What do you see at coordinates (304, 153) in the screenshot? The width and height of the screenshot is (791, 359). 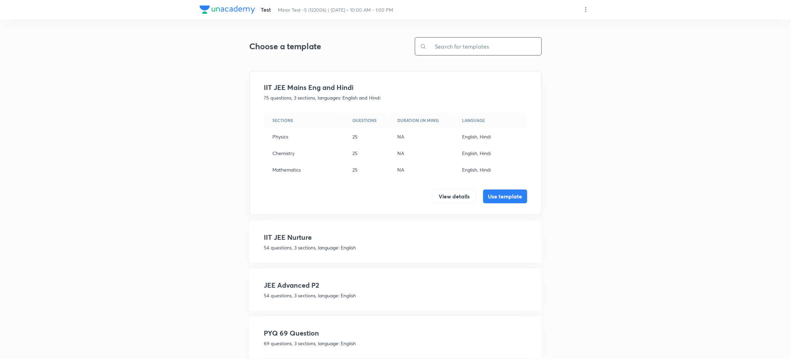 I see `td: Chemistry` at bounding box center [304, 153].